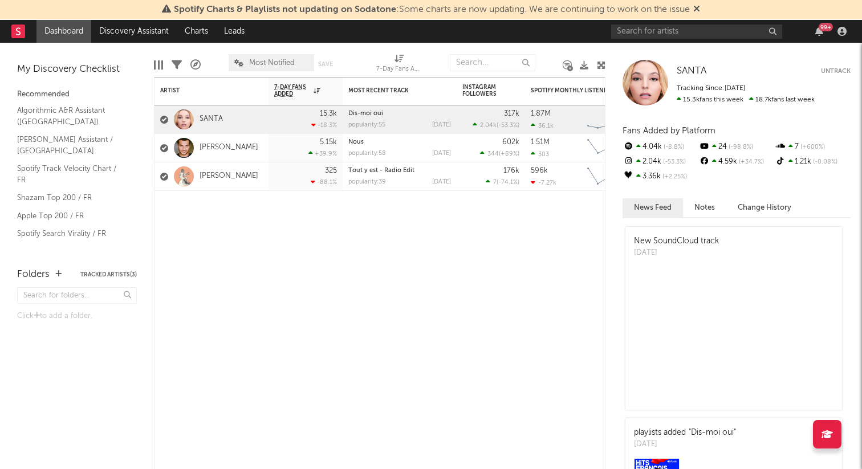 The width and height of the screenshot is (862, 469). What do you see at coordinates (64, 31) in the screenshot?
I see `a: Dashboard` at bounding box center [64, 31].